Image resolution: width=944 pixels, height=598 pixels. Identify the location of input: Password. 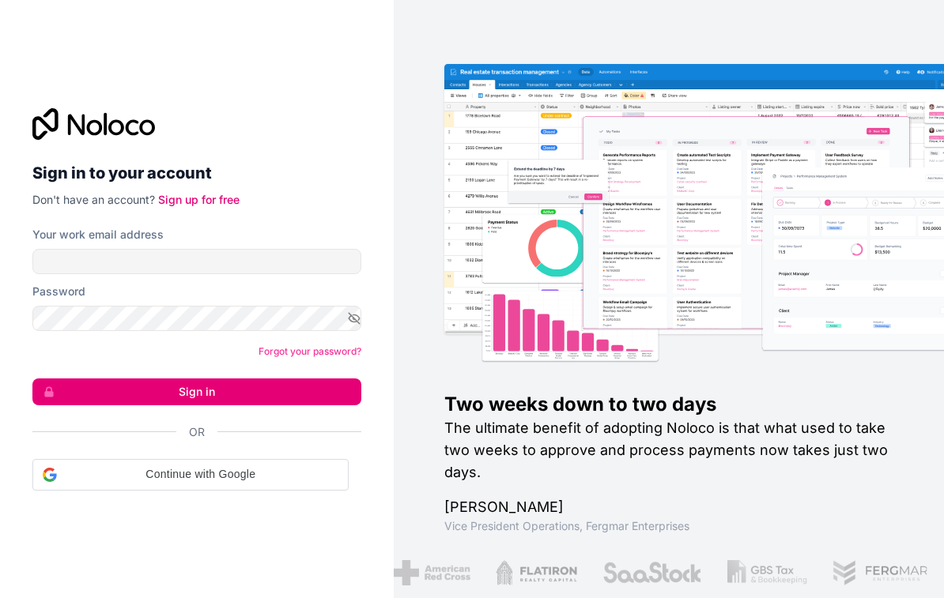
(197, 319).